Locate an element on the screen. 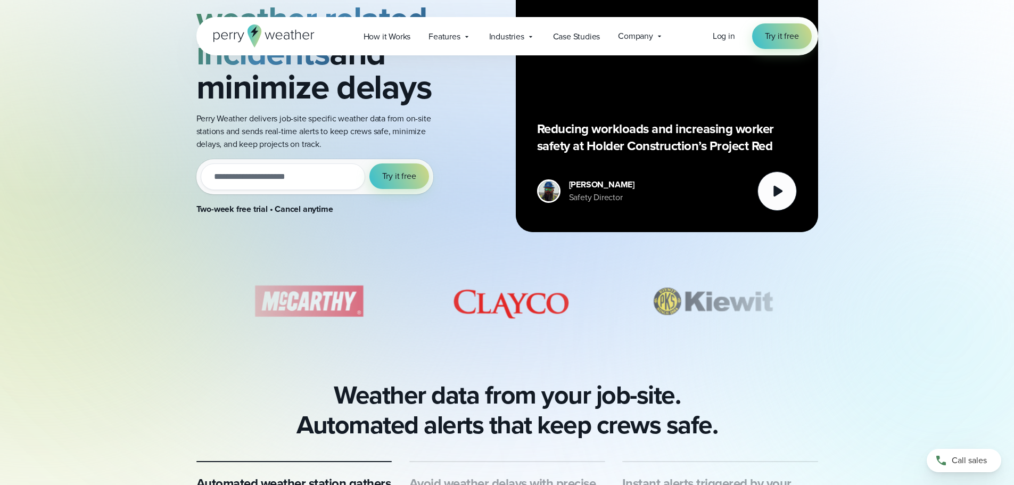  p: Reducing workloads and increasing worker safety at Holder Construction’s Project Red is located at coordinates (667, 137).